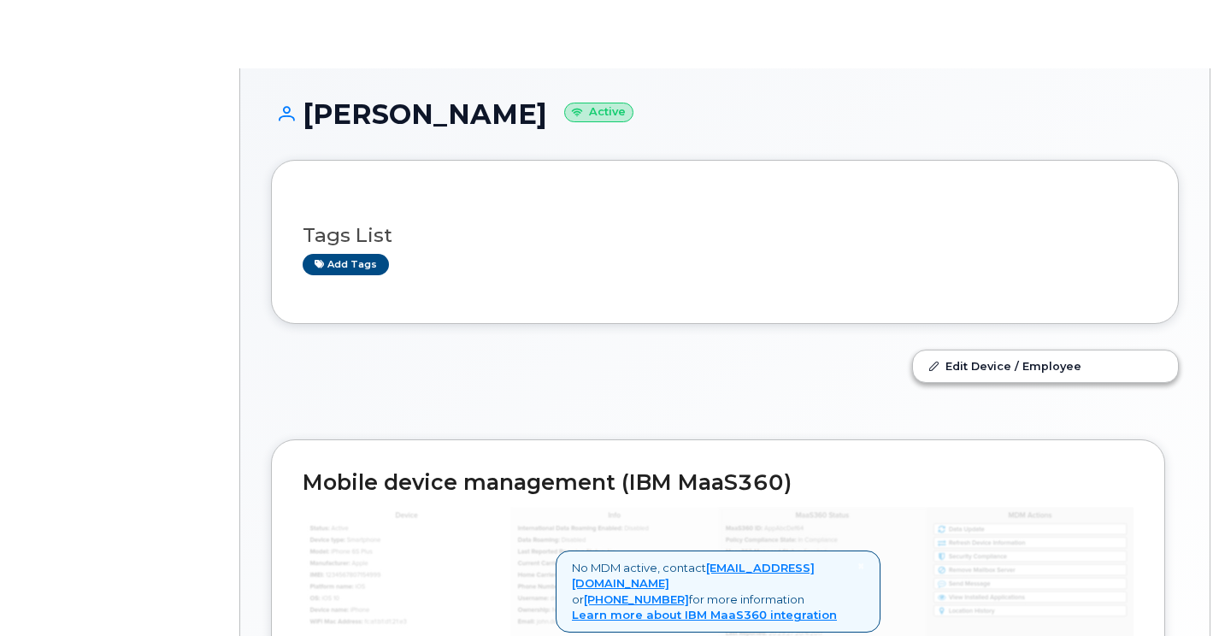 The width and height of the screenshot is (1219, 636). Describe the element at coordinates (1045, 366) in the screenshot. I see `a: Edit Device / Employee` at that location.